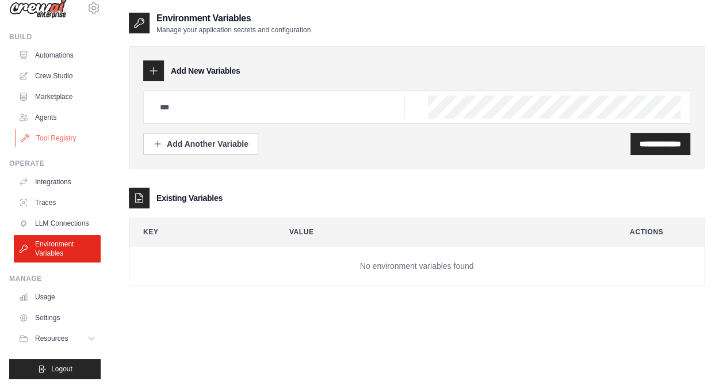 The image size is (723, 388). I want to click on p: Manage your application secrets and configuration, so click(234, 30).